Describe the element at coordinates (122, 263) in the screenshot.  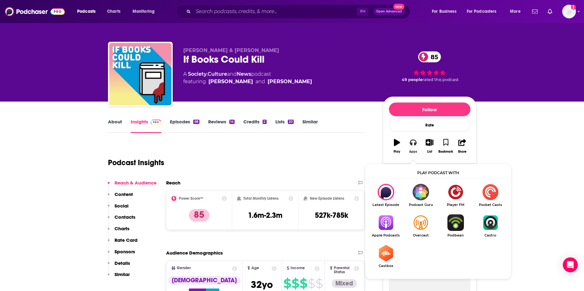
I see `p: Details` at that location.